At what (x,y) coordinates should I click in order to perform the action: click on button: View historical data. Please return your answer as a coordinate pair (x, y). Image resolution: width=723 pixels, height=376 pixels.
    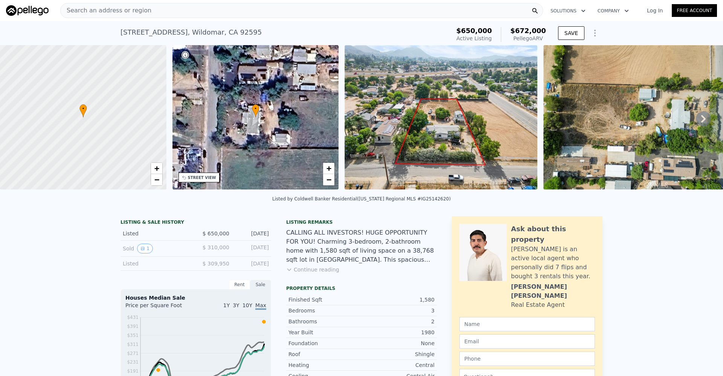
    Looking at the image, I should click on (145, 249).